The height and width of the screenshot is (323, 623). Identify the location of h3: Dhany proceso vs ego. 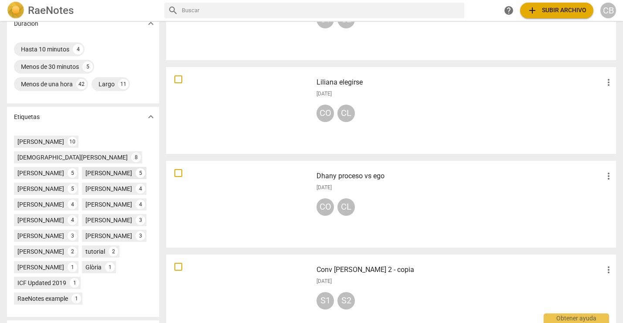
(460, 176).